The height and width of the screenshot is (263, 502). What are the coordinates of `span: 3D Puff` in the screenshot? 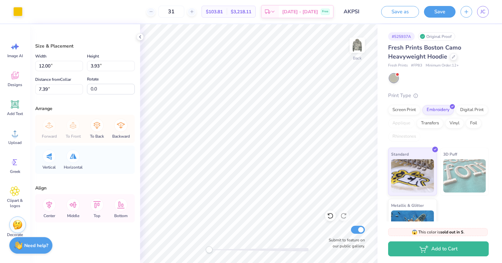 It's located at (451, 154).